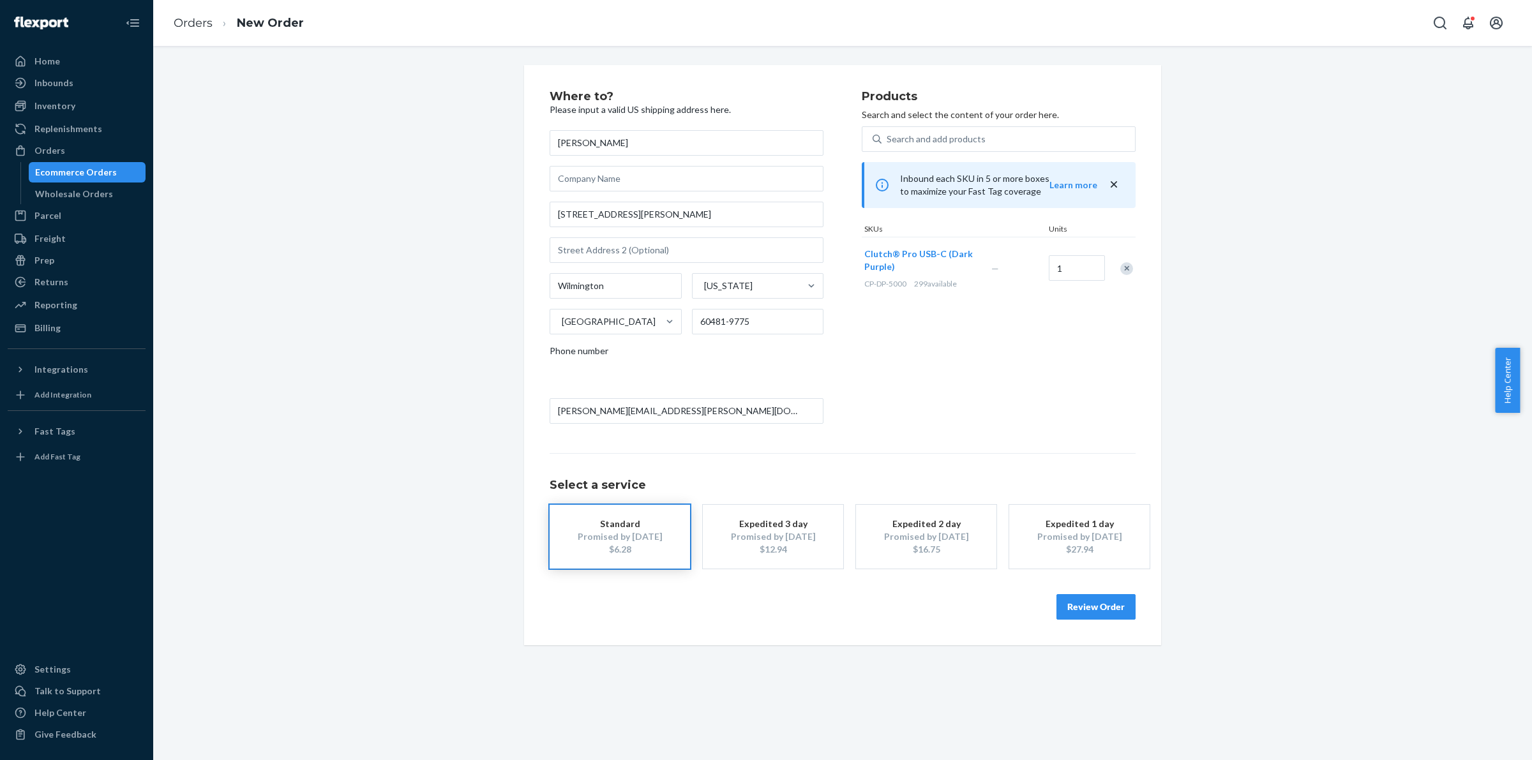 Image resolution: width=1532 pixels, height=760 pixels. What do you see at coordinates (1440, 23) in the screenshot?
I see `button: Open Search Box` at bounding box center [1440, 23].